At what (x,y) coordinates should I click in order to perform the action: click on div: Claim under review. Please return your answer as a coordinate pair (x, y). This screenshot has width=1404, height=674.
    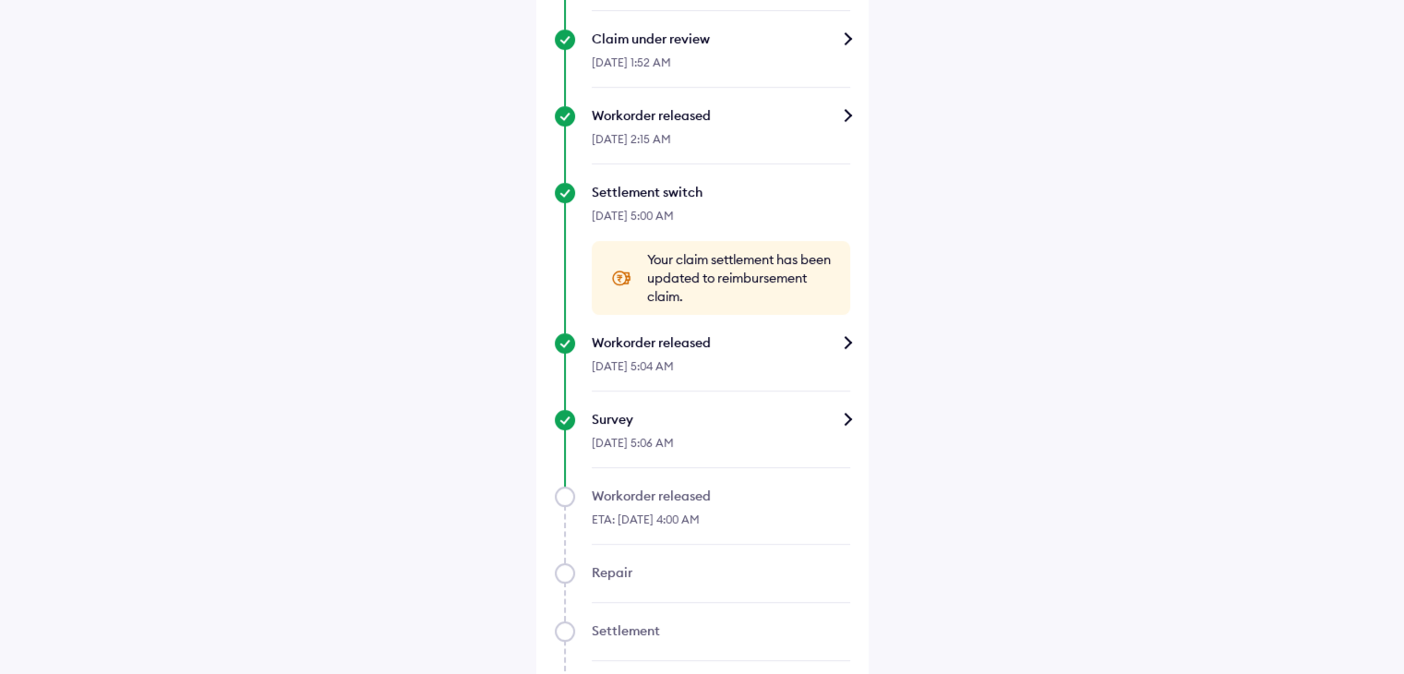
    Looking at the image, I should click on (721, 39).